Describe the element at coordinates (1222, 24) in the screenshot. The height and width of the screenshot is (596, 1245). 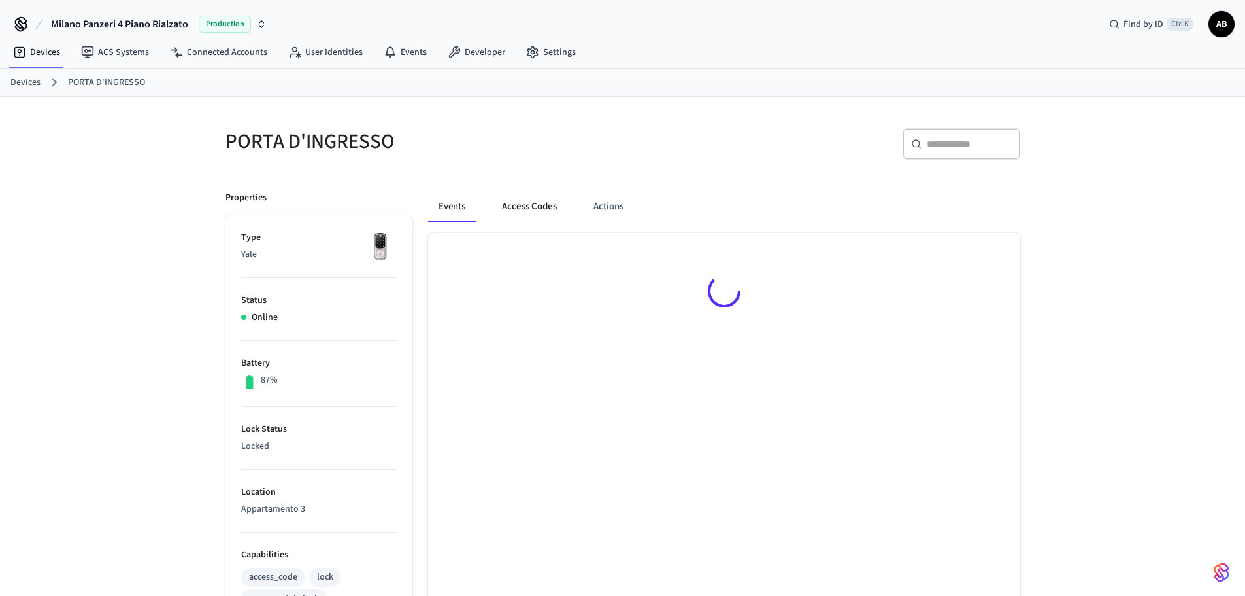
I see `button: AB` at that location.